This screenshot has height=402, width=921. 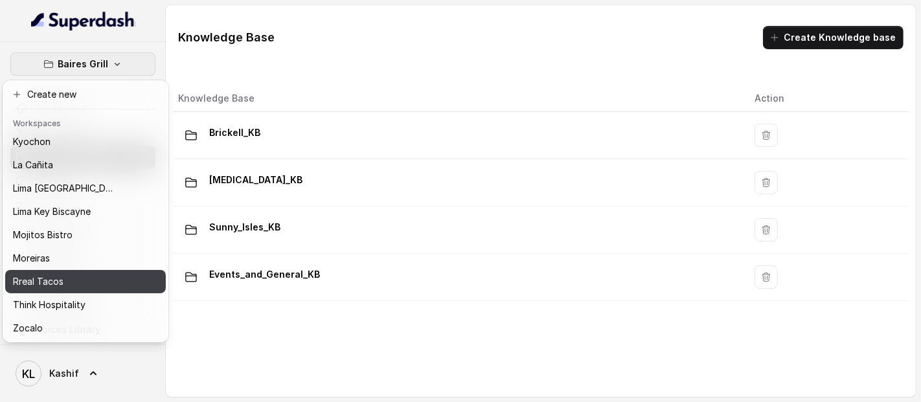 I want to click on button: Baires Grill, so click(x=83, y=64).